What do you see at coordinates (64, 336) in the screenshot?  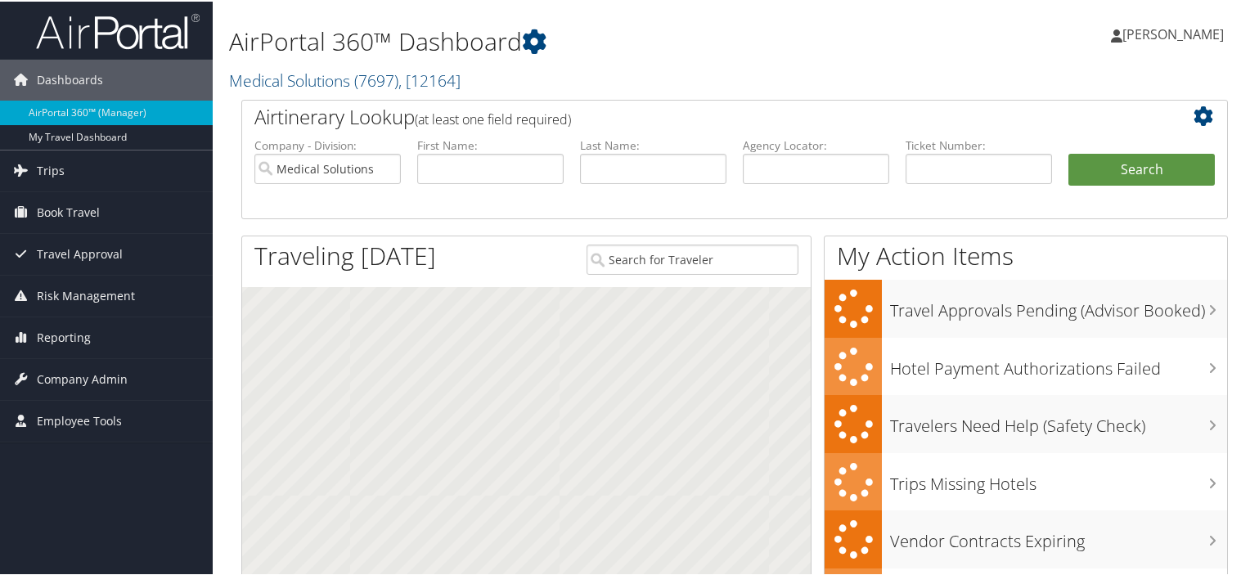 I see `span: Reporting` at bounding box center [64, 336].